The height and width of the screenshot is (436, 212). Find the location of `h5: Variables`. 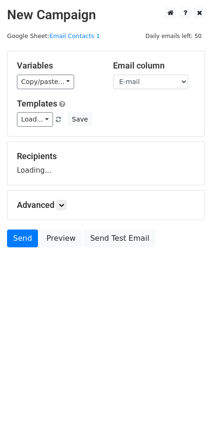

h5: Variables is located at coordinates (58, 66).